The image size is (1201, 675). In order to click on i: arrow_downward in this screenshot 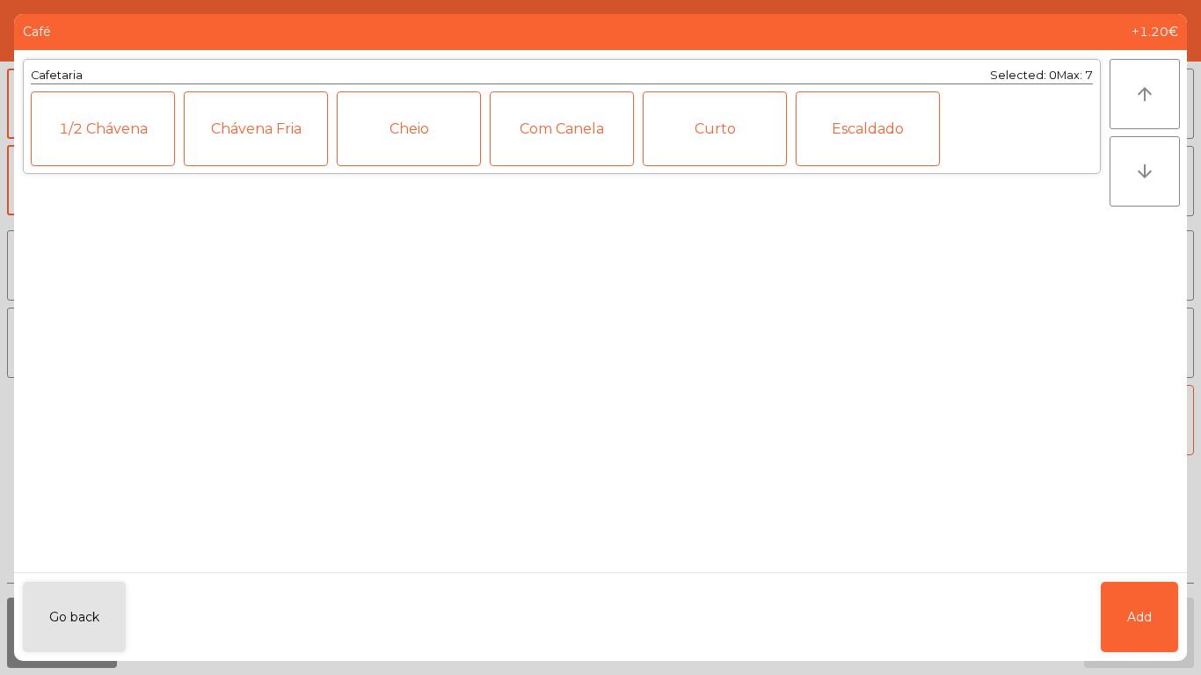, I will do `click(1145, 172)`.